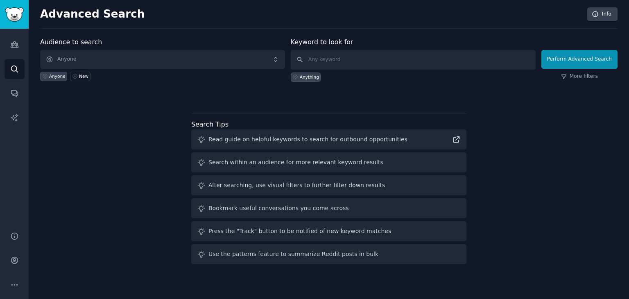  Describe the element at coordinates (84, 76) in the screenshot. I see `div: New` at that location.